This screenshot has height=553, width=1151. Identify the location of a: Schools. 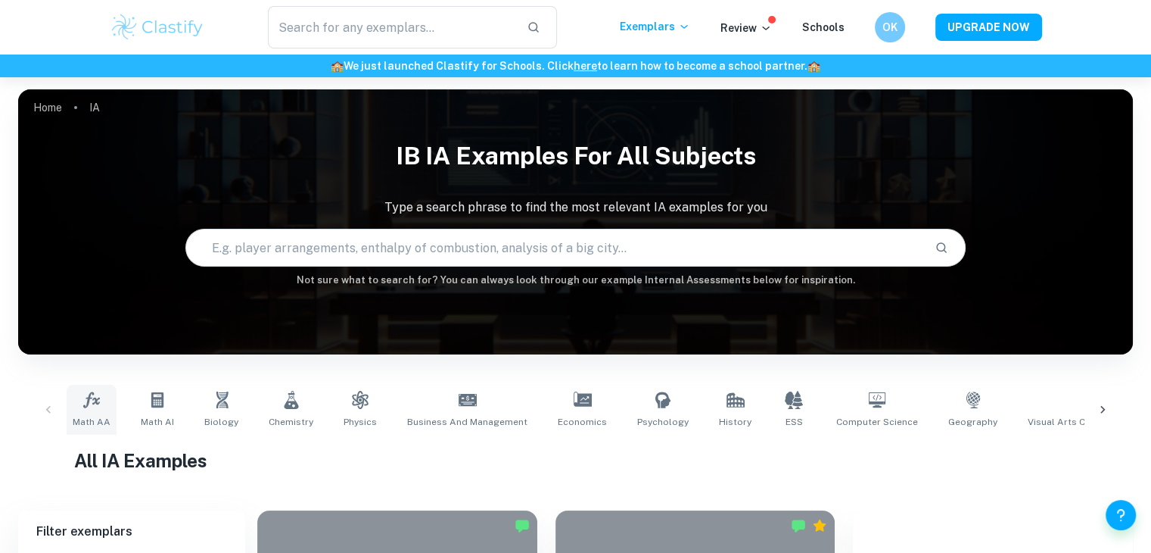
(824, 27).